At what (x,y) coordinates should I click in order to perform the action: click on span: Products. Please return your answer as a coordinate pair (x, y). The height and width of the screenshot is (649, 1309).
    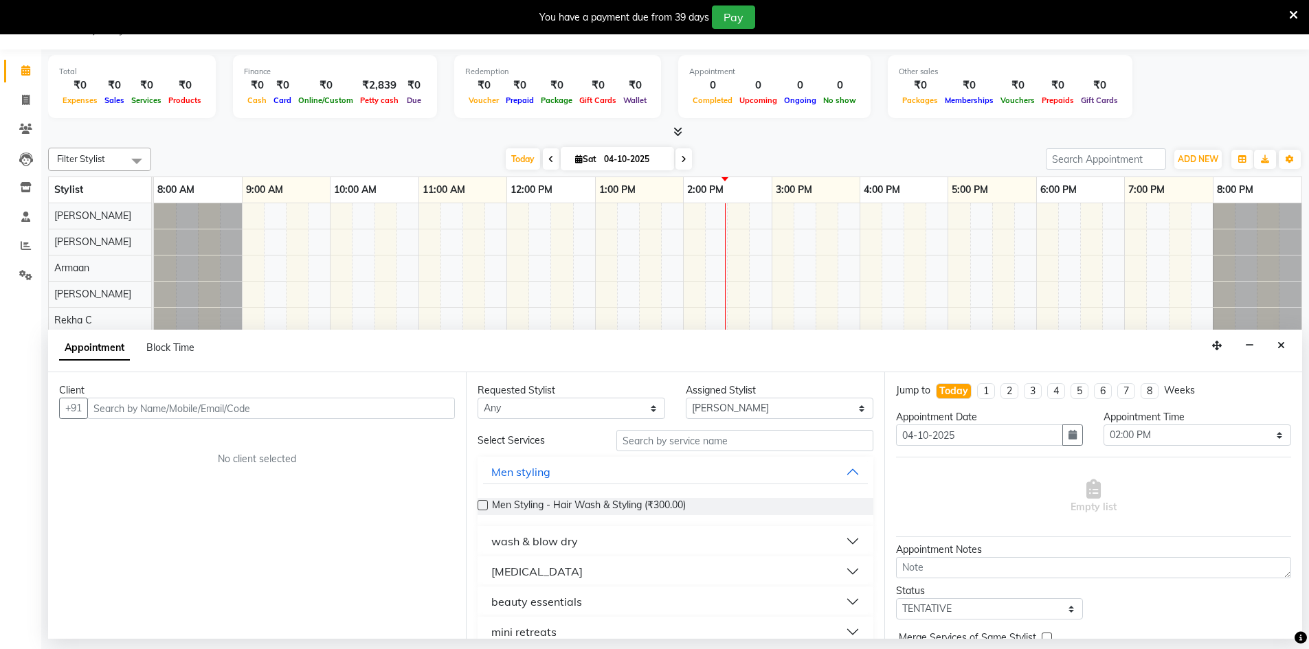
    Looking at the image, I should click on (185, 100).